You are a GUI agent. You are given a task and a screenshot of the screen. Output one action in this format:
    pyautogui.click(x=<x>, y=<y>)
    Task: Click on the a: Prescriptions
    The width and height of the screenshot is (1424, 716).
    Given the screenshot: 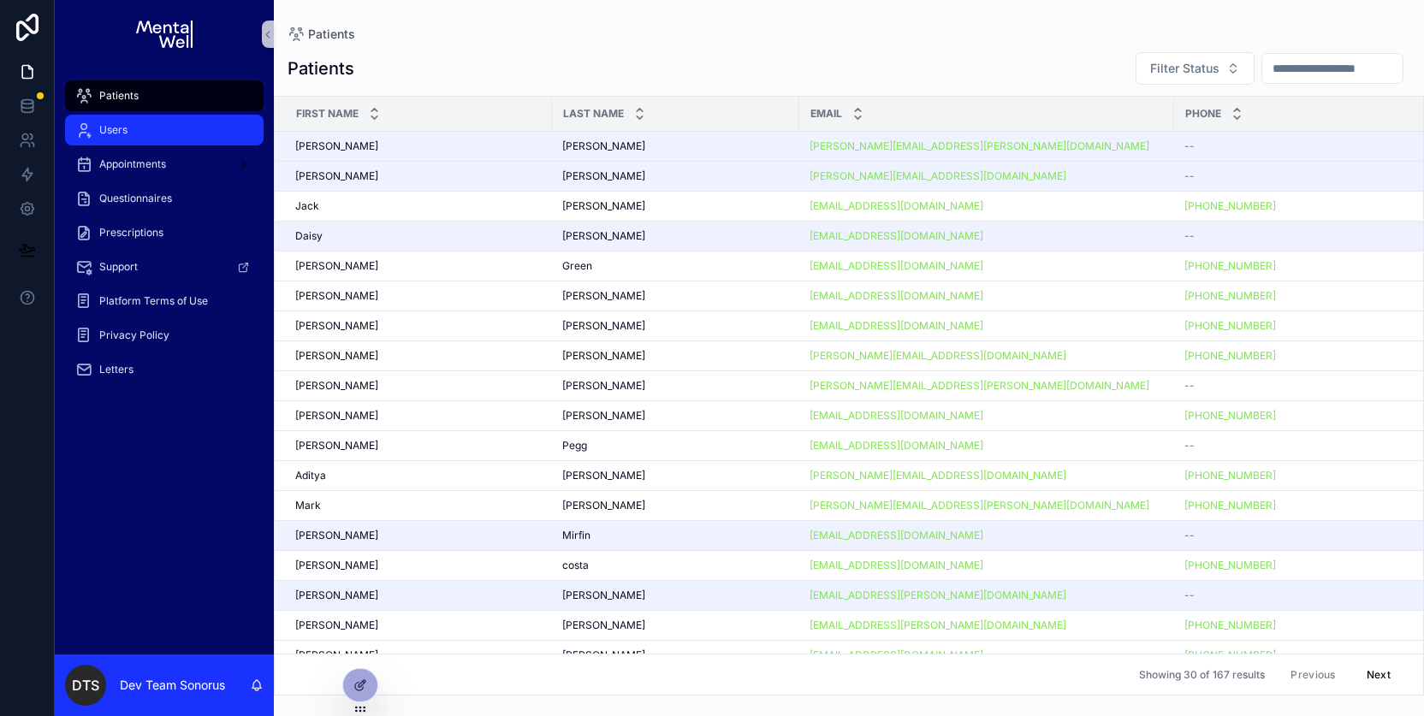 What is the action you would take?
    pyautogui.click(x=164, y=233)
    